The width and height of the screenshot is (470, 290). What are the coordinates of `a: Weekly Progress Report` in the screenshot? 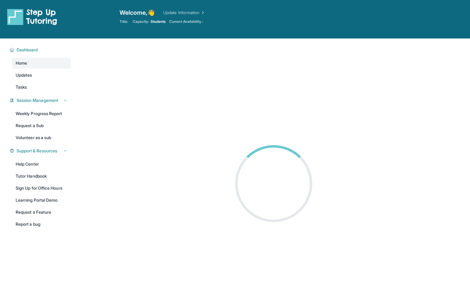 It's located at (42, 114).